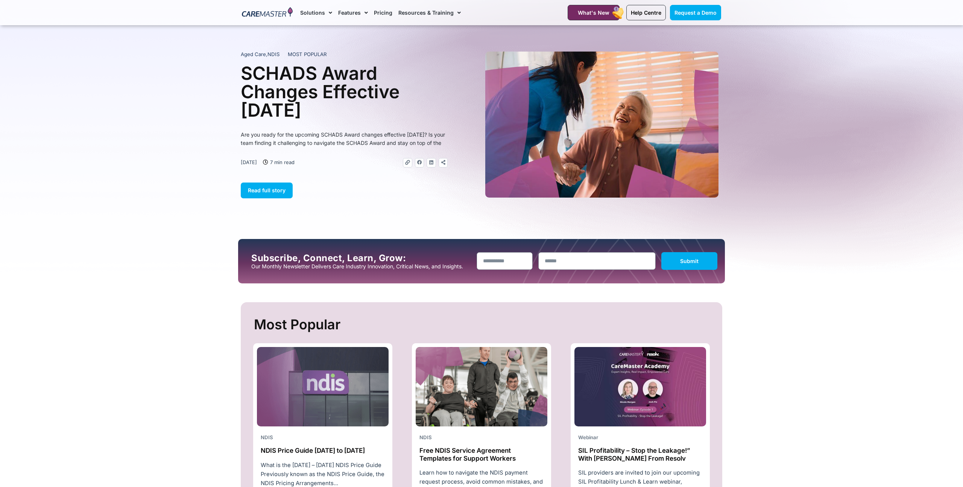  Describe the element at coordinates (594, 12) in the screenshot. I see `a: What's New` at that location.